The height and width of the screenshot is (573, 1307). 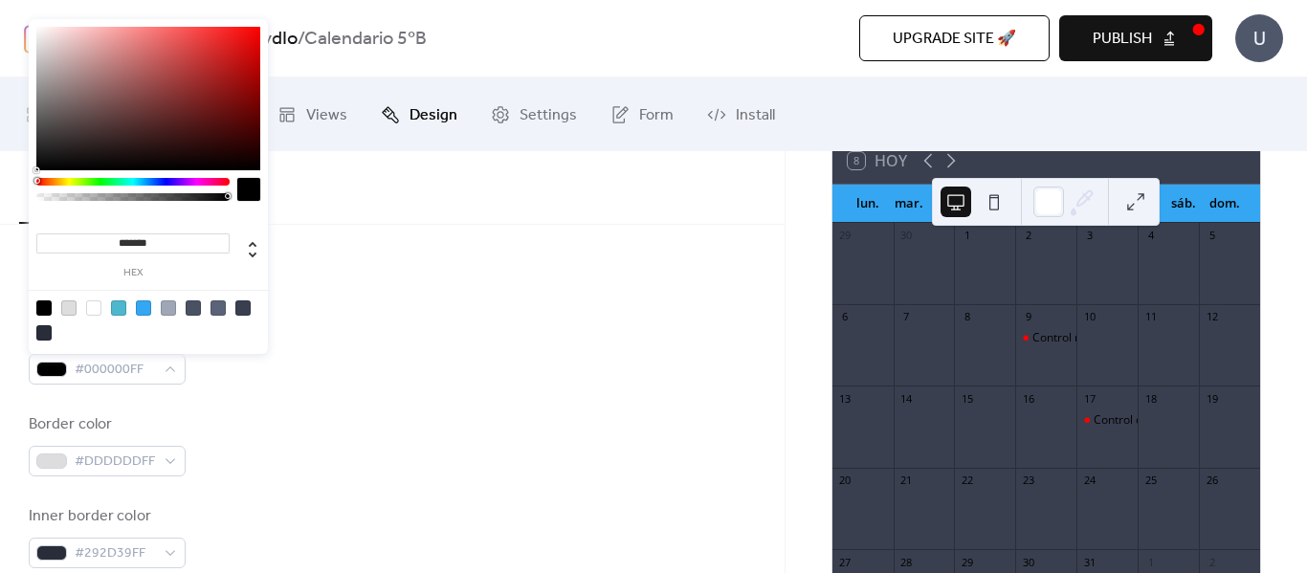 What do you see at coordinates (1183, 204) in the screenshot?
I see `div: sáb.` at bounding box center [1183, 204].